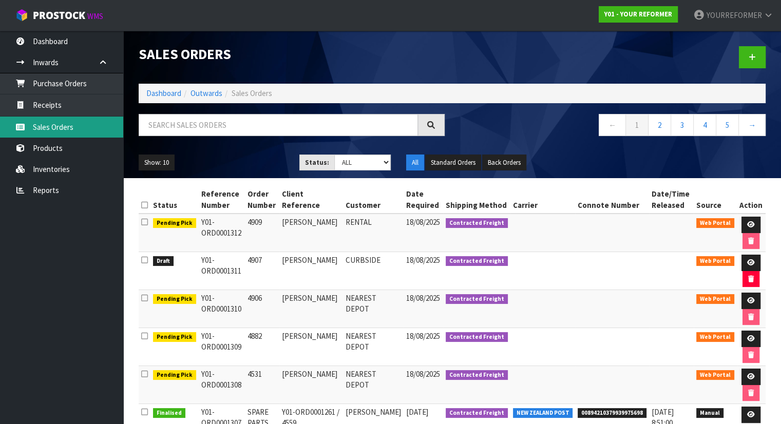  Describe the element at coordinates (317, 162) in the screenshot. I see `strong: Status:` at that location.